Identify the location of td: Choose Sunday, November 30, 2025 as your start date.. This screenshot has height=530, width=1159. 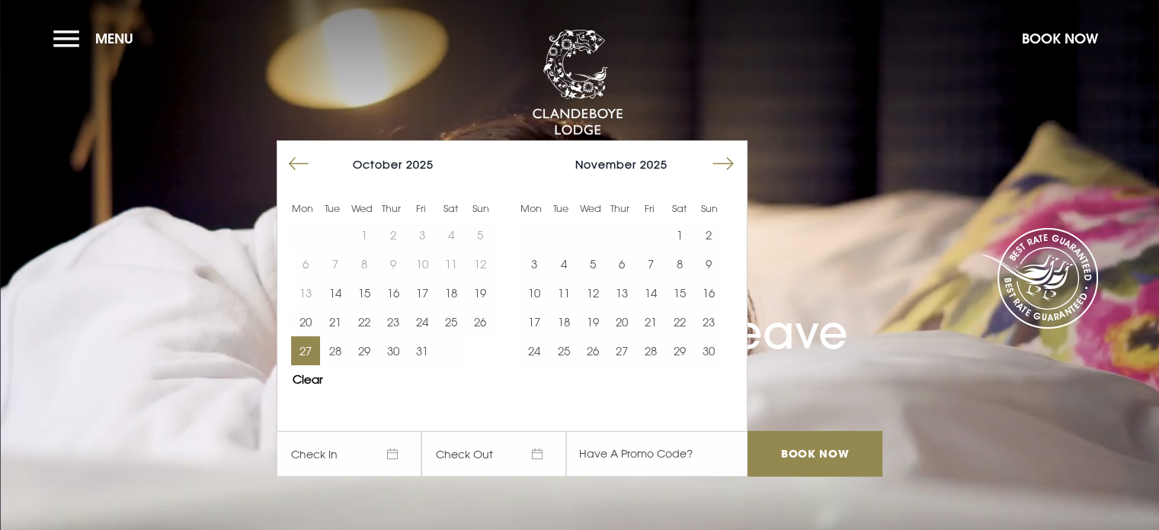
(709, 351).